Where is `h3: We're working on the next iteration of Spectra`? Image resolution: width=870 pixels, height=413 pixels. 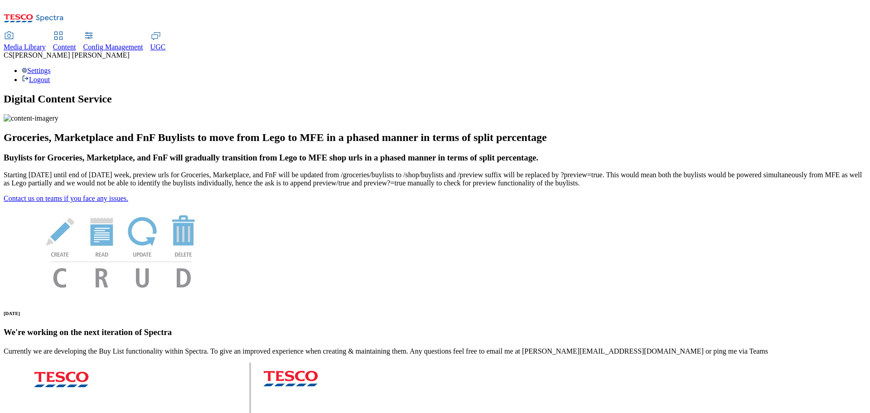 h3: We're working on the next iteration of Spectra is located at coordinates (435, 332).